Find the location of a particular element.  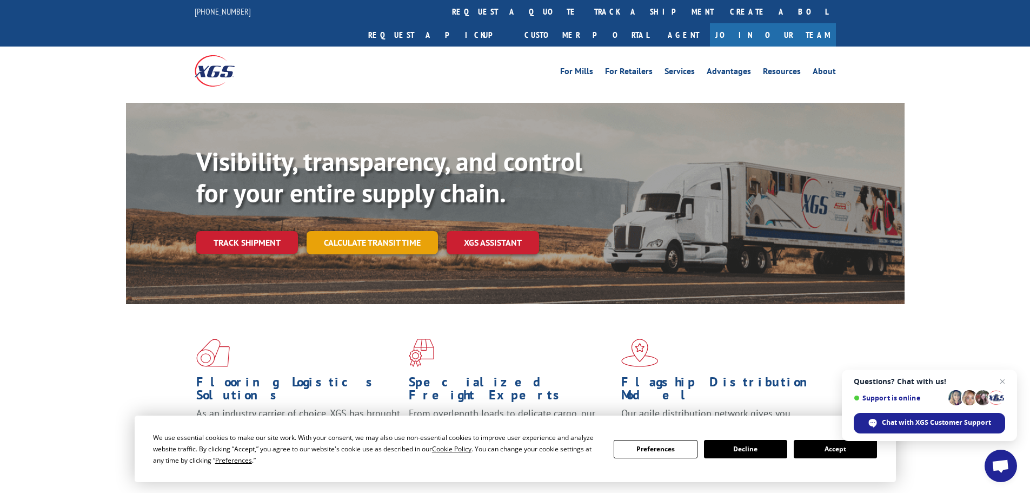

div: Cookie Consent Prompt is located at coordinates (515, 448).